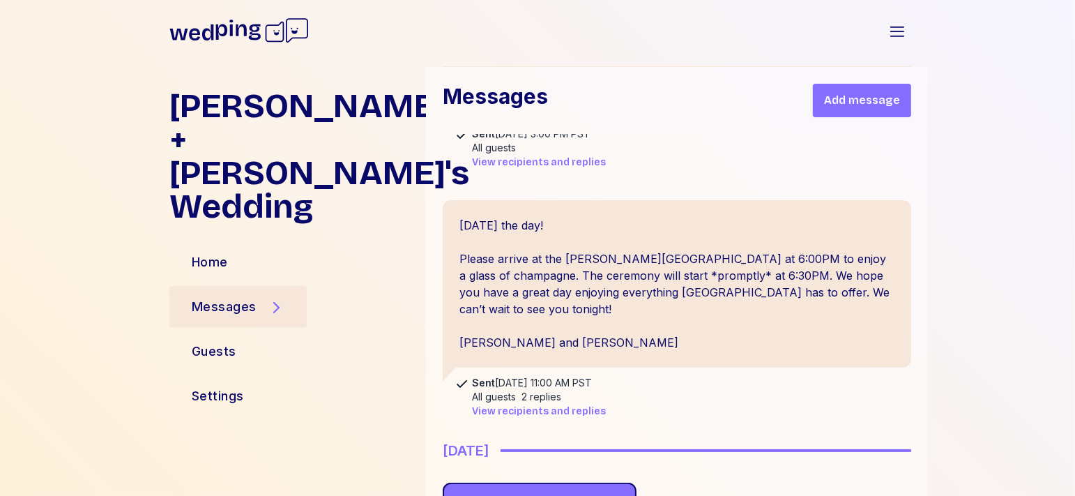  Describe the element at coordinates (214, 351) in the screenshot. I see `div: Guests` at that location.